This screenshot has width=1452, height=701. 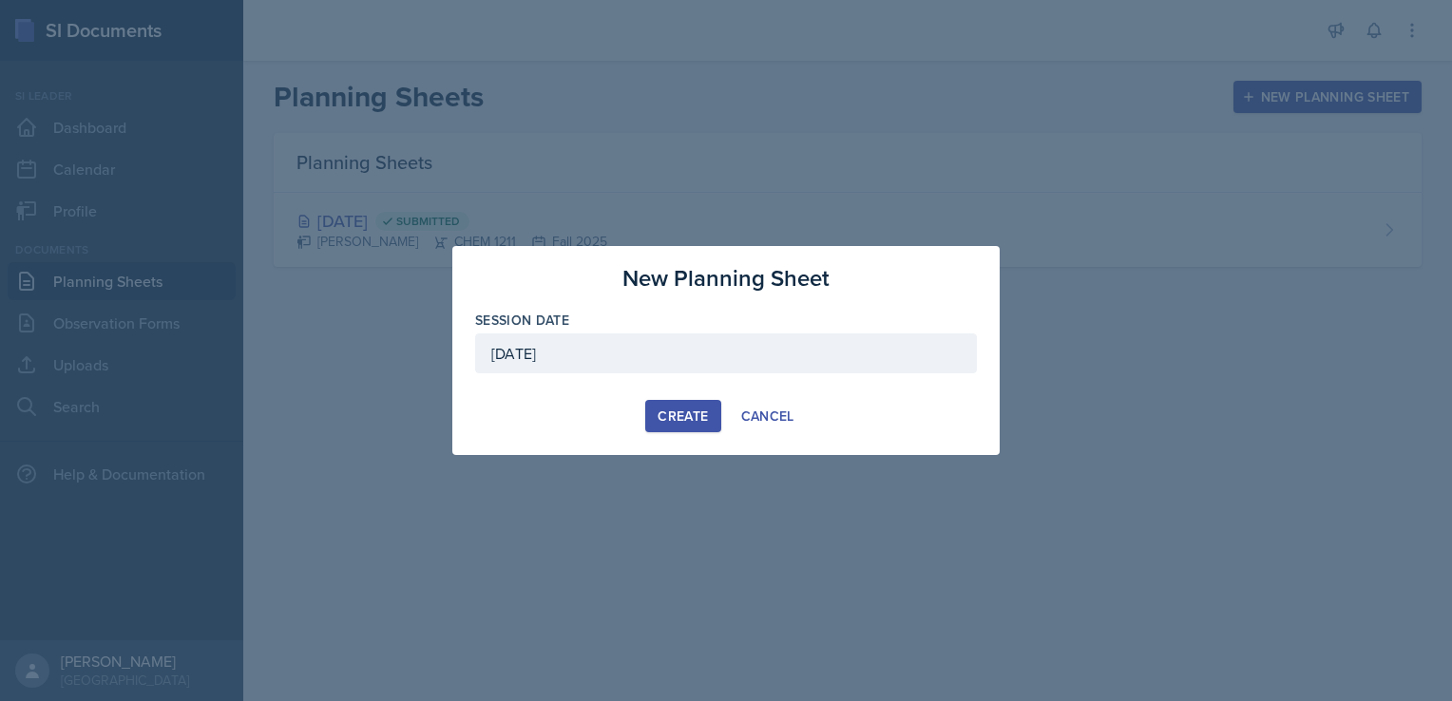 What do you see at coordinates (726, 278) in the screenshot?
I see `h3: New Planning Sheet` at bounding box center [726, 278].